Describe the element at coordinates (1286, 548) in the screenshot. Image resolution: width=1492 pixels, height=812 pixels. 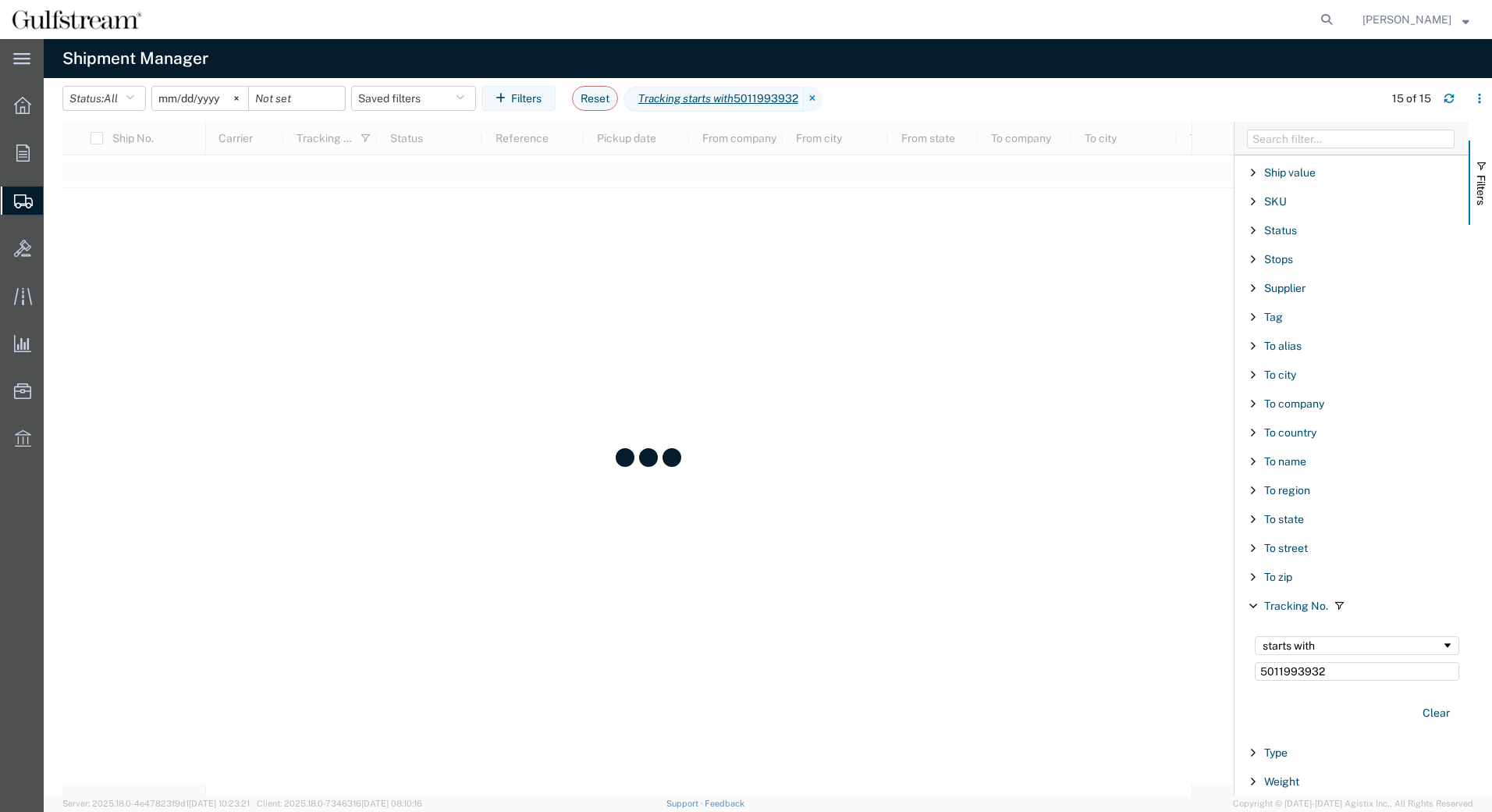
I see `span: To street` at that location.